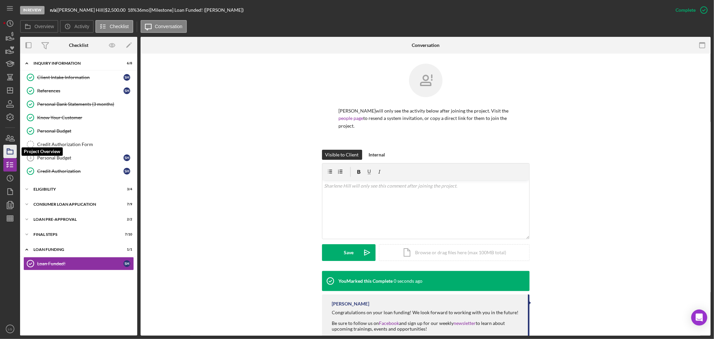 The image size is (714, 339). Describe the element at coordinates (126, 249) in the screenshot. I see `div: 1 / 1` at that location.